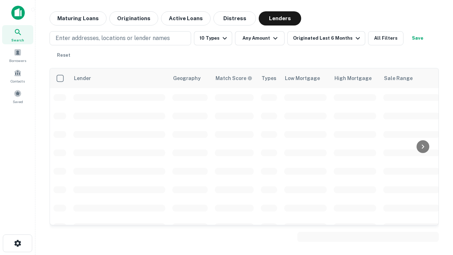 The height and width of the screenshot is (255, 453). Describe the element at coordinates (113, 38) in the screenshot. I see `p: Enter addresses, locations or lender names` at that location.